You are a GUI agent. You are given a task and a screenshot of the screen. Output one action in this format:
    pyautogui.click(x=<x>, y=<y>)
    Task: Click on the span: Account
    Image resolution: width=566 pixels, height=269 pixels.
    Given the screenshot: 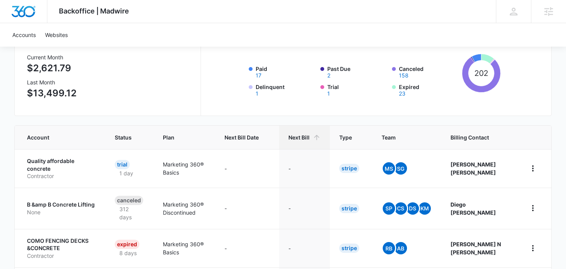 What is the action you would take?
    pyautogui.click(x=56, y=137)
    